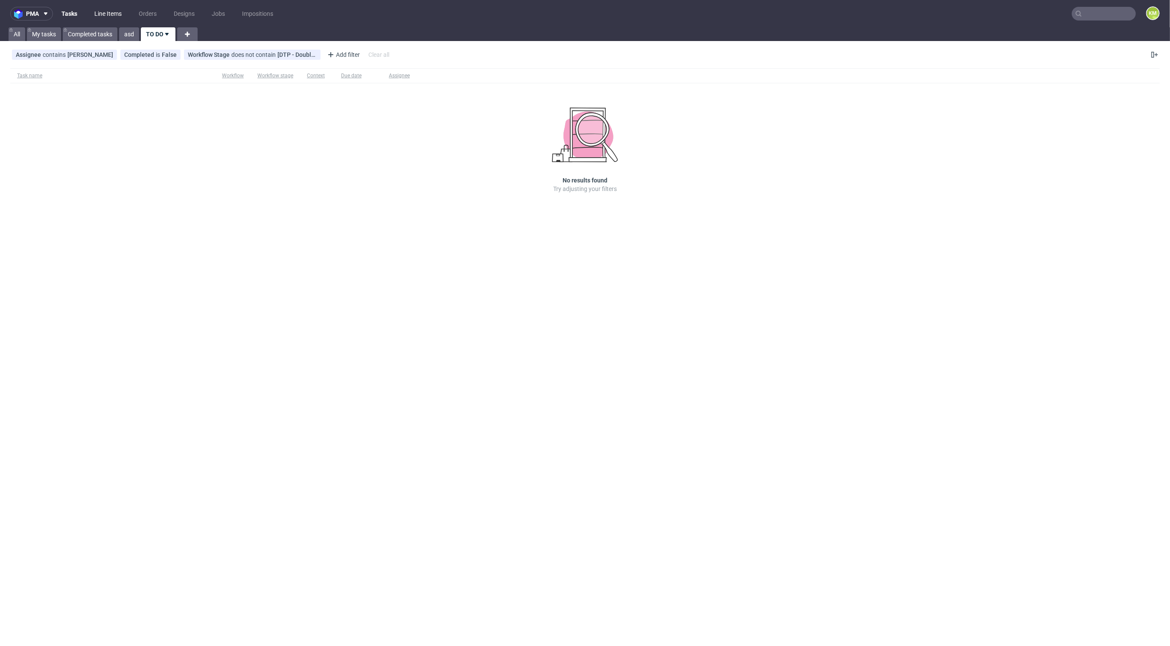 The height and width of the screenshot is (646, 1170). What do you see at coordinates (210, 55) in the screenshot?
I see `span: Workflow Stage` at bounding box center [210, 55].